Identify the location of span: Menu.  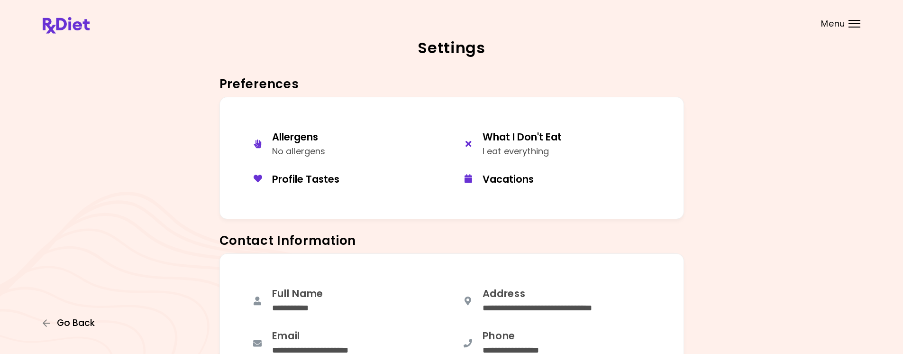
(833, 24).